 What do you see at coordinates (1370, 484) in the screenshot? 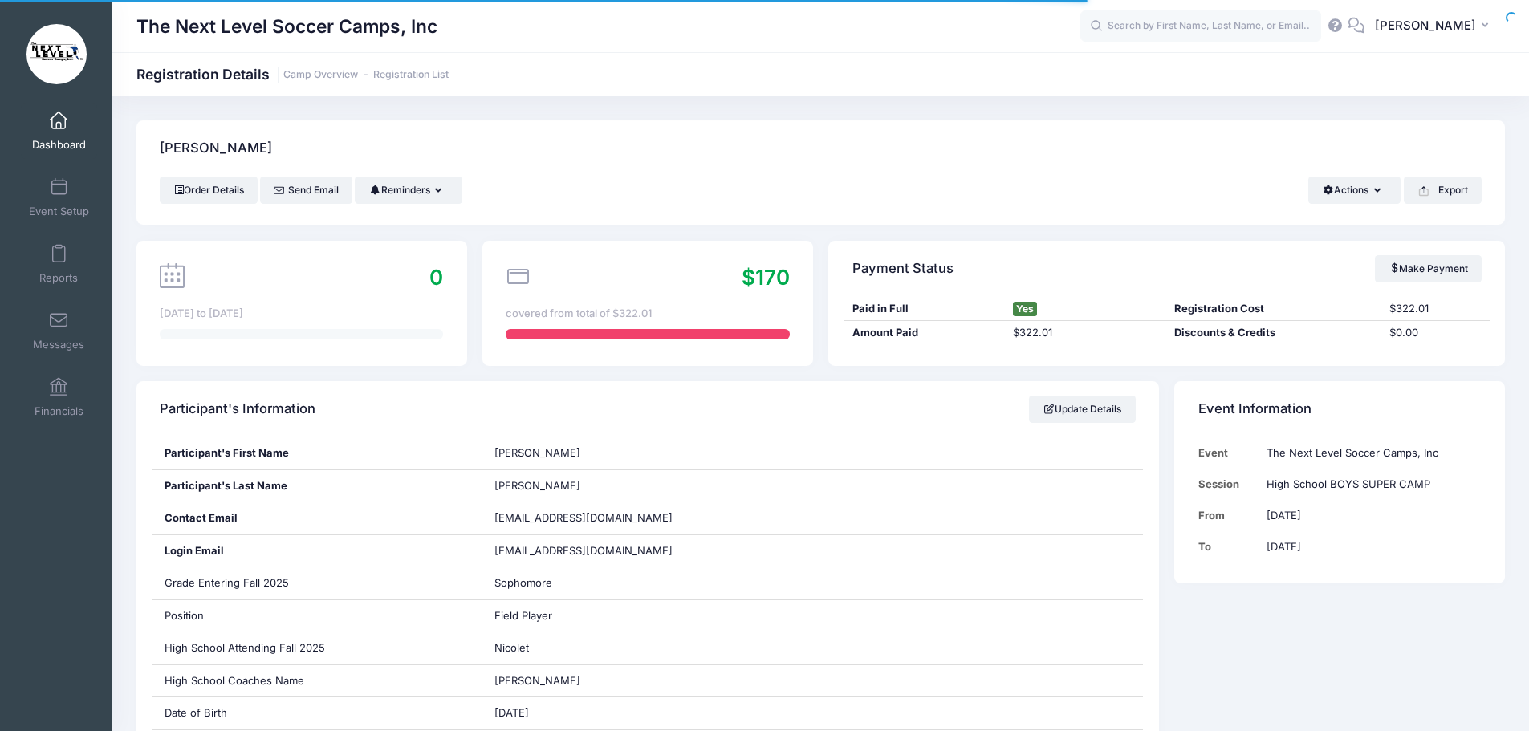
I see `td: High School BOYS SUPER CAMP` at bounding box center [1370, 484].